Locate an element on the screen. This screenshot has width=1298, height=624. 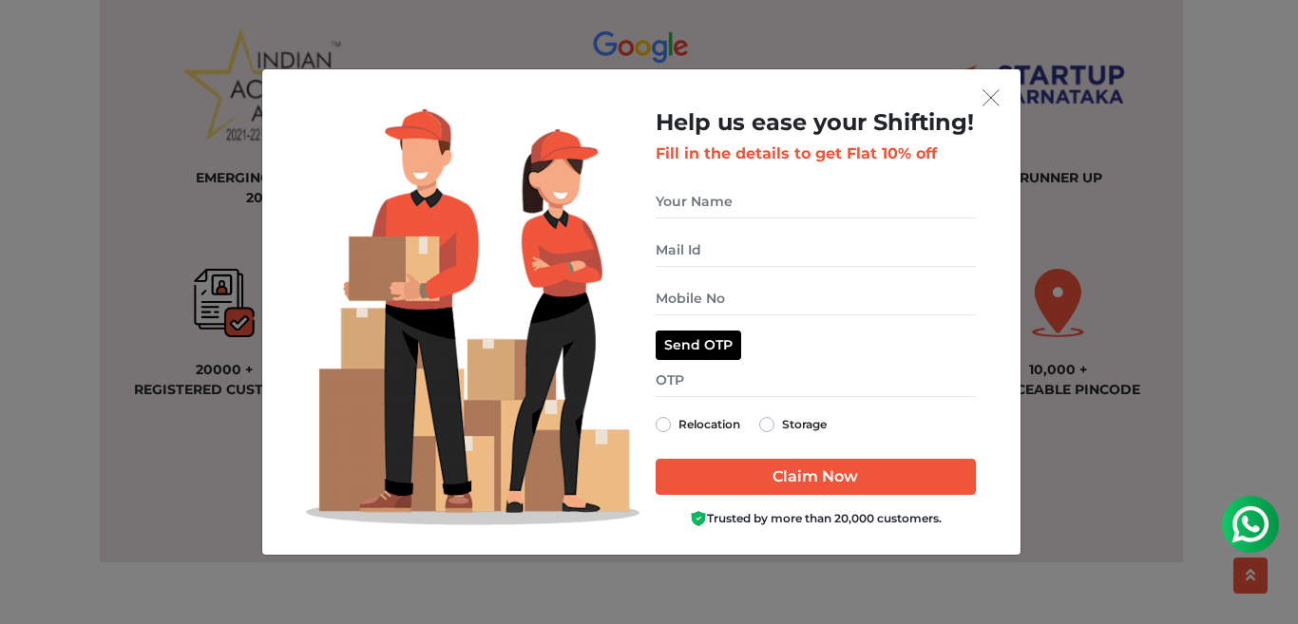
img: Lead Welcome Image is located at coordinates (473, 317).